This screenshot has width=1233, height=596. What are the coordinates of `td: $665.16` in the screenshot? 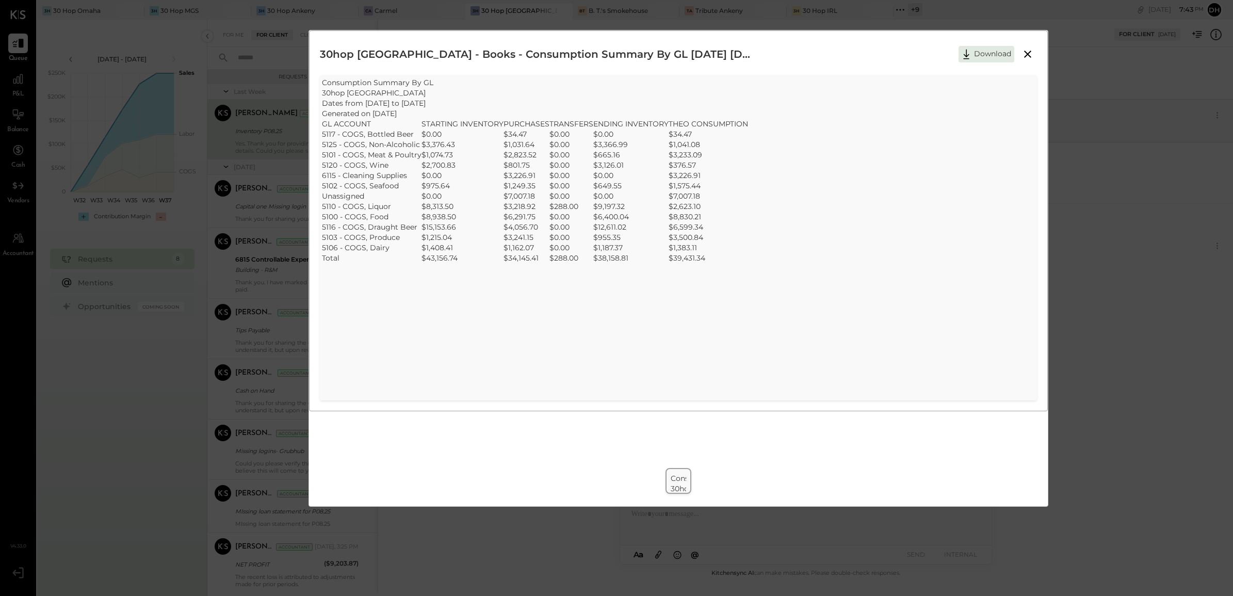 It's located at (631, 155).